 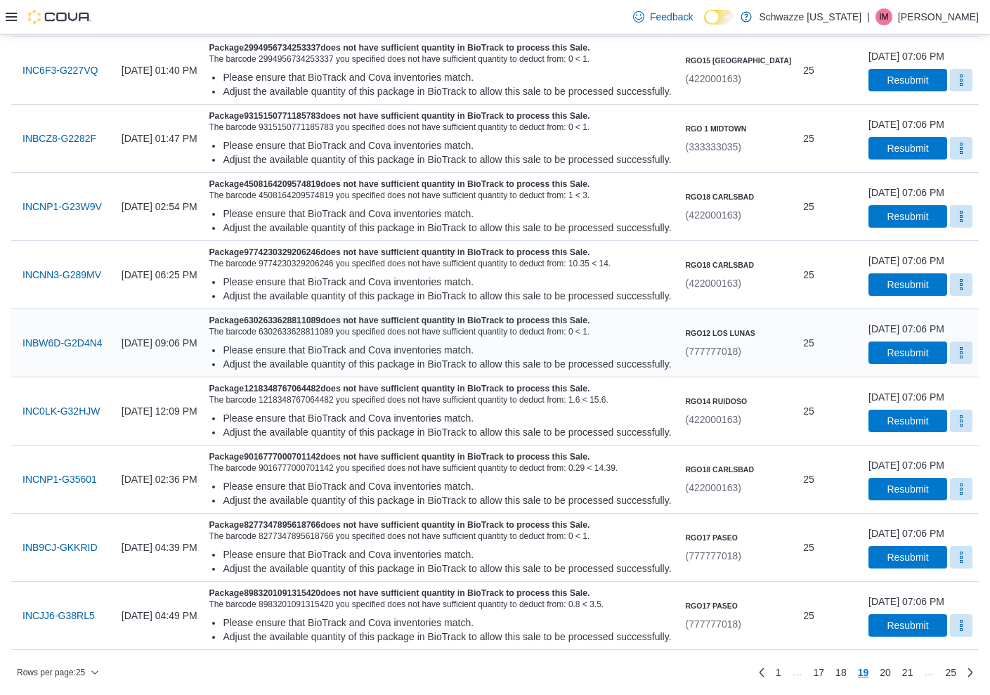 What do you see at coordinates (60, 479) in the screenshot?
I see `span: INCNP1-G35601` at bounding box center [60, 479].